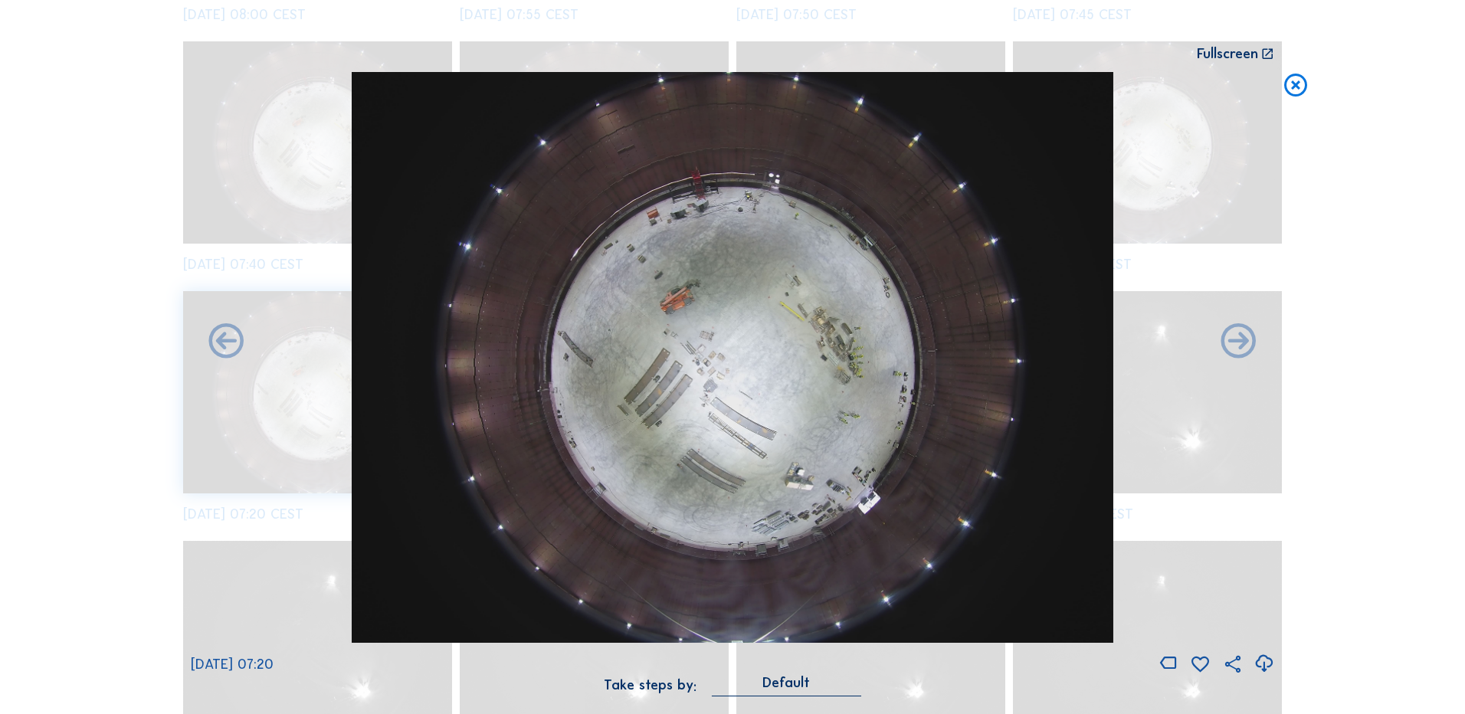 The image size is (1465, 714). What do you see at coordinates (226, 342) in the screenshot?
I see `i: Forward` at bounding box center [226, 342].